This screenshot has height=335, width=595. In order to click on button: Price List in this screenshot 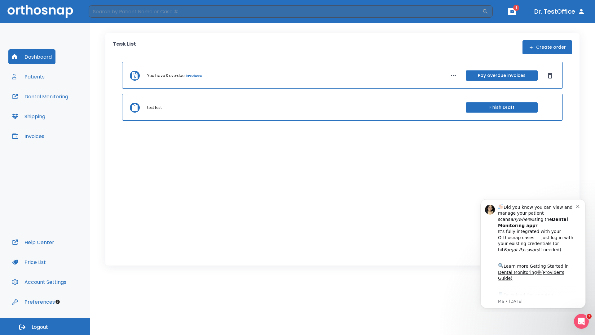, I will do `click(29, 262)`.